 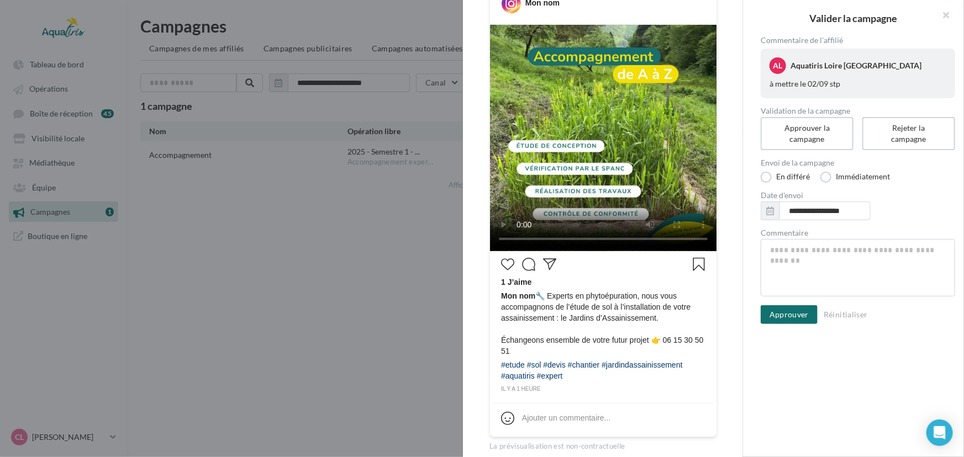 I want to click on div: Open Intercom Messenger, so click(x=939, y=433).